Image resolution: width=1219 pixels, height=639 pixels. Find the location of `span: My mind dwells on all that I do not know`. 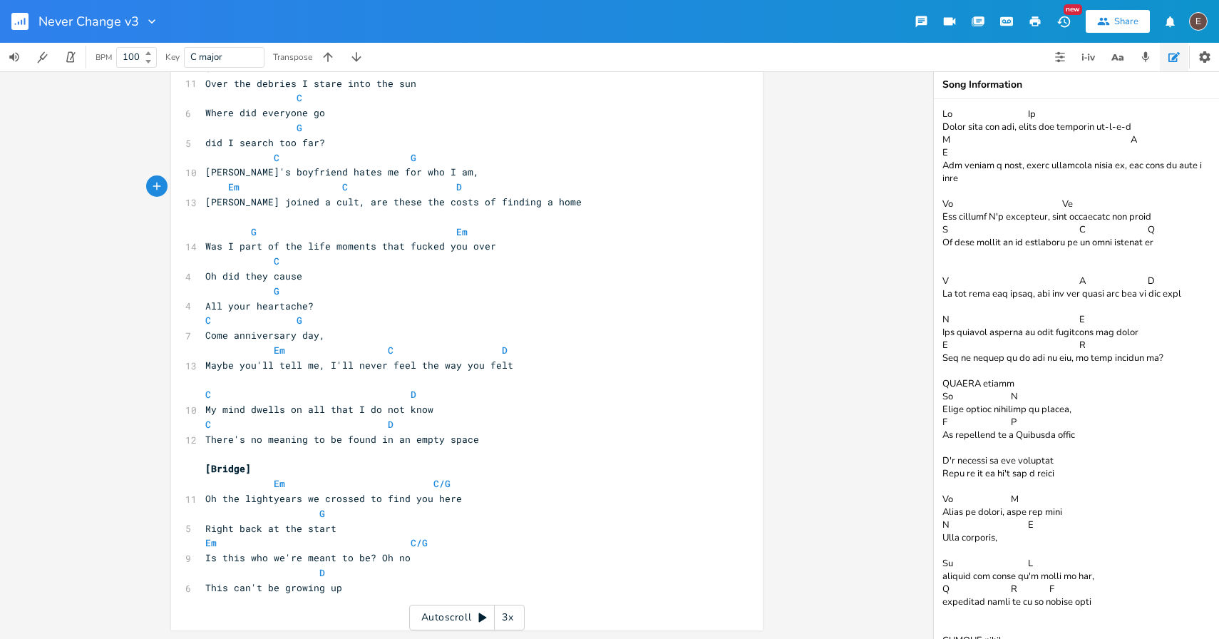

span: My mind dwells on all that I do not know is located at coordinates (319, 409).